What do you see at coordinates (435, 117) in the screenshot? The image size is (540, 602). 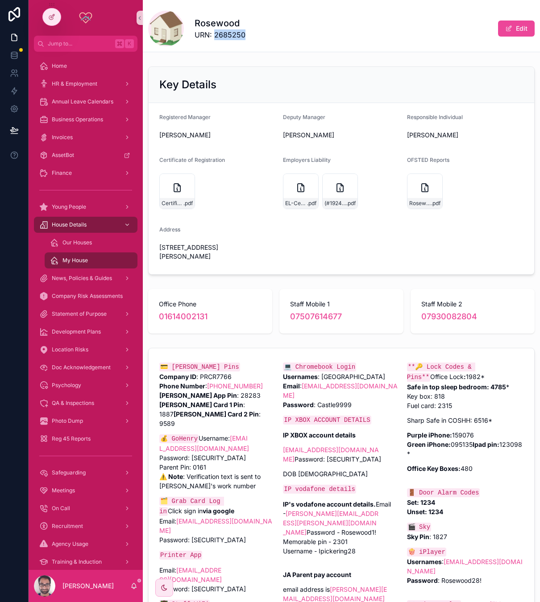 I see `span: Responsible Individual` at bounding box center [435, 117].